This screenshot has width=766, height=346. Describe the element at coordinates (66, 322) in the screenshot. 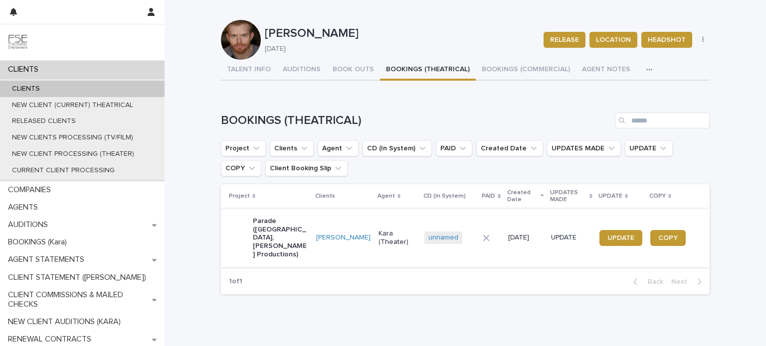

I see `p: NEW CLIENT AUDITIONS (KARA)` at that location.